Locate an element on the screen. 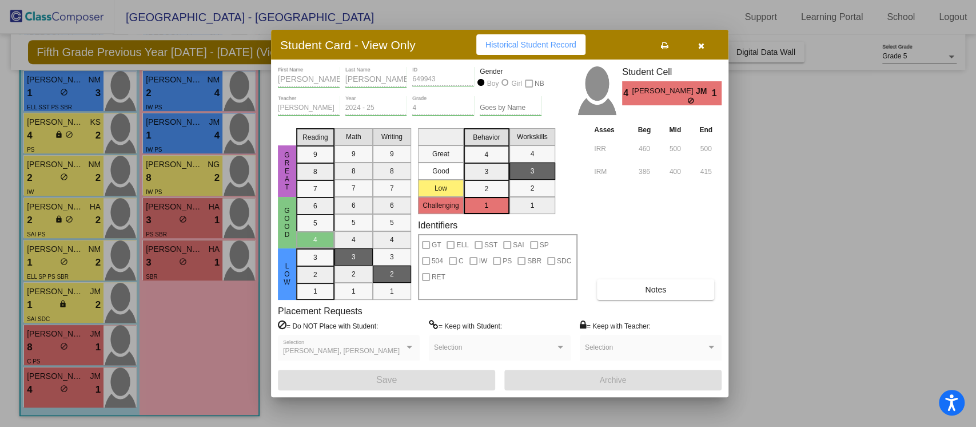  span: Low is located at coordinates (287, 274).